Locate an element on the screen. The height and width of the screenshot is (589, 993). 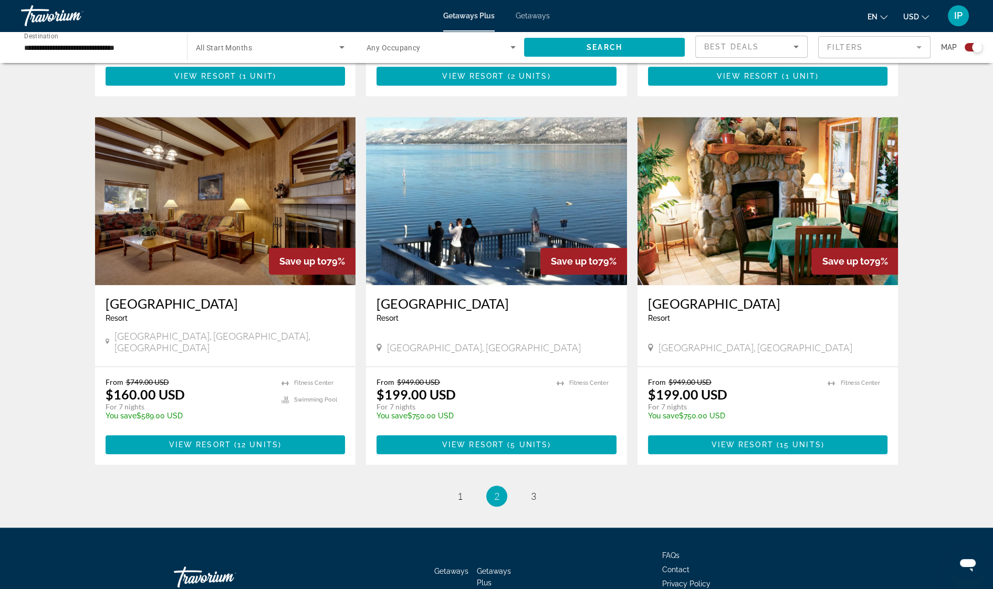
span: Swimming Pool is located at coordinates (315, 399).